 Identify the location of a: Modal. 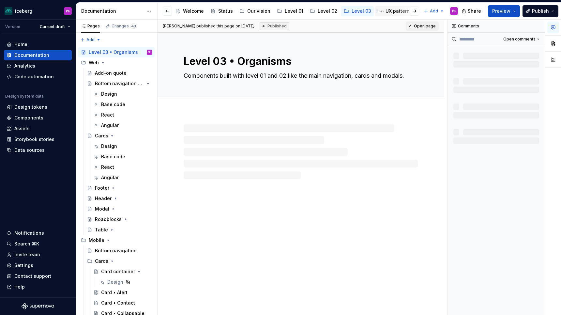
(119, 209).